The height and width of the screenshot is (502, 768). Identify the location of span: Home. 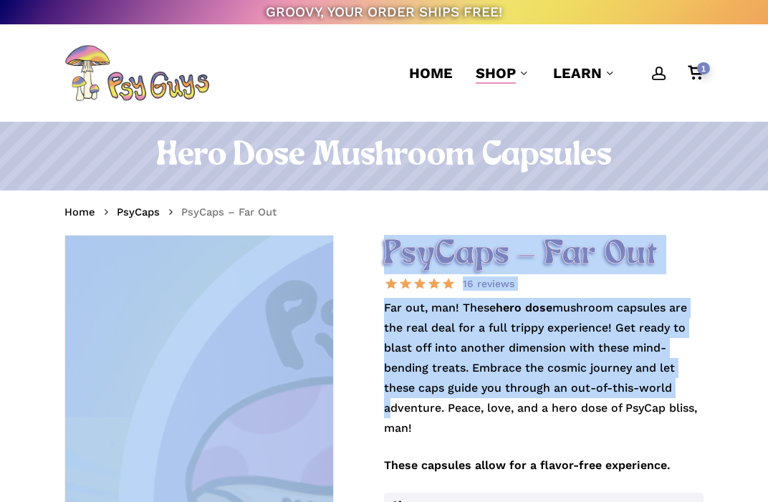
(430, 73).